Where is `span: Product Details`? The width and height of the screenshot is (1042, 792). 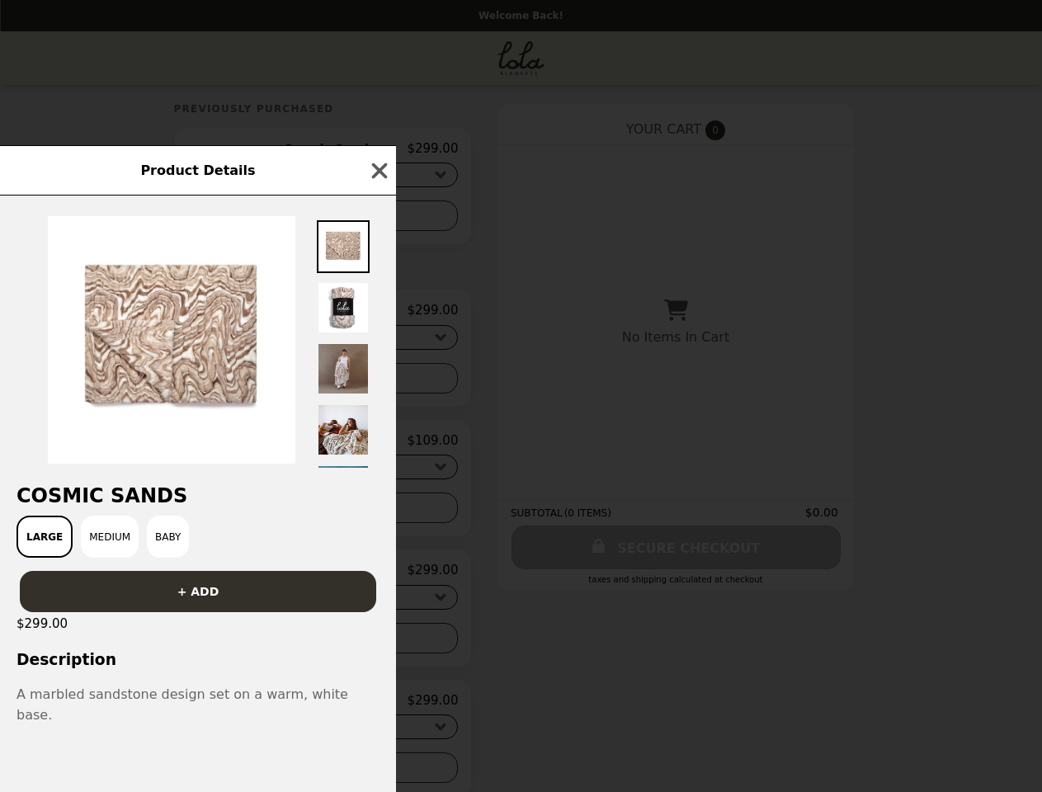
span: Product Details is located at coordinates (197, 170).